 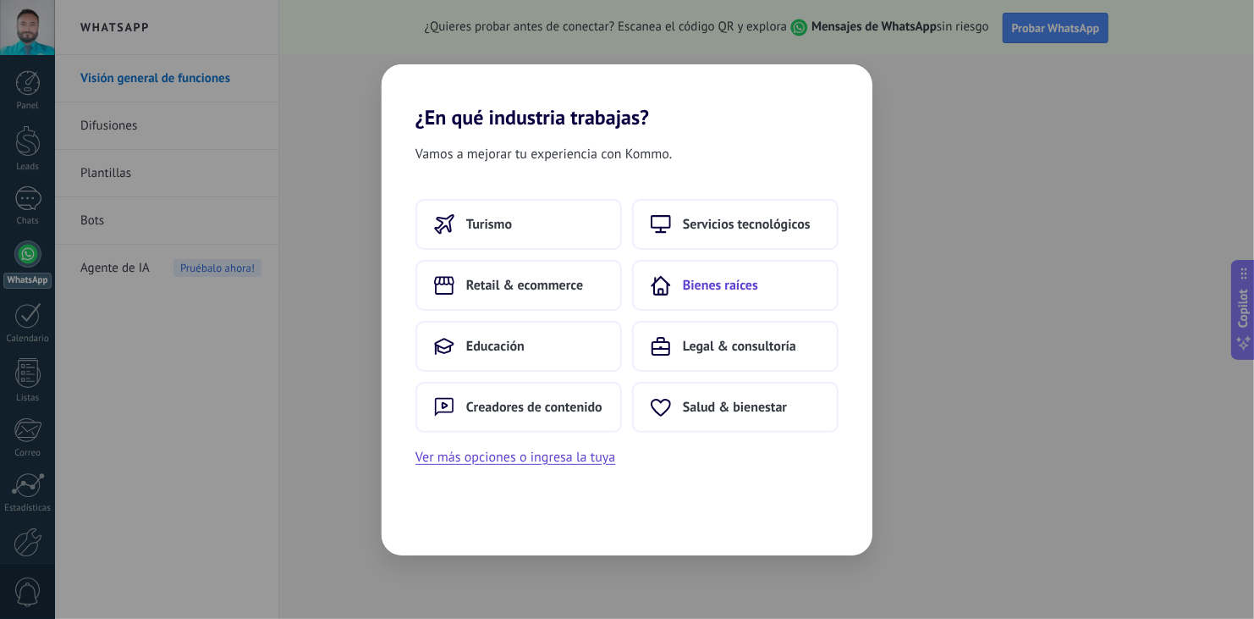 I want to click on span: Creadores de contenido, so click(x=534, y=407).